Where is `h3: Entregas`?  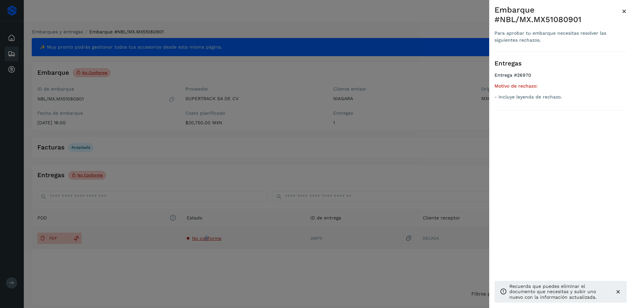
h3: Entregas is located at coordinates (561, 63).